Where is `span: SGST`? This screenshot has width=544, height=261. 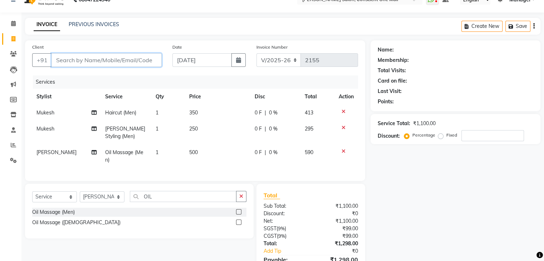
span: SGST is located at coordinates (270, 228).